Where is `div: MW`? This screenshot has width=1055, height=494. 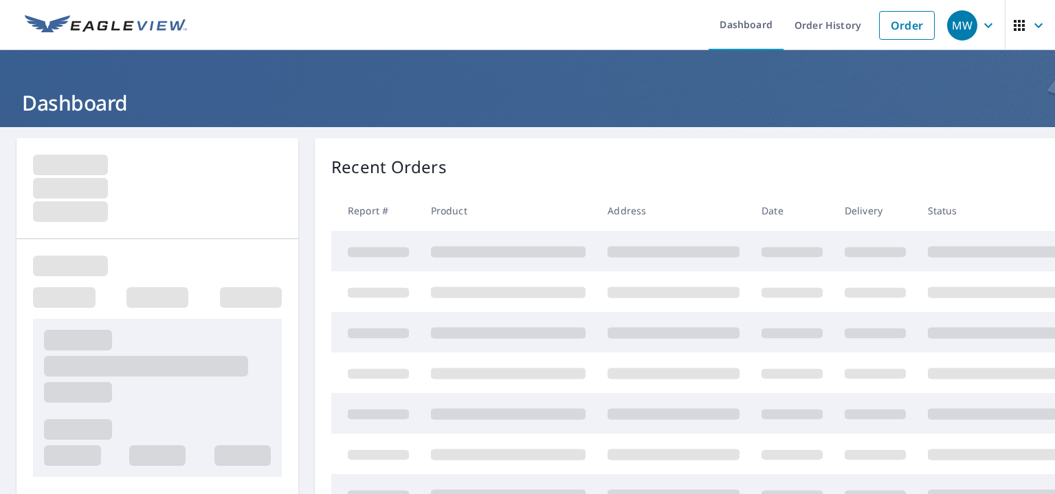 div: MW is located at coordinates (962, 25).